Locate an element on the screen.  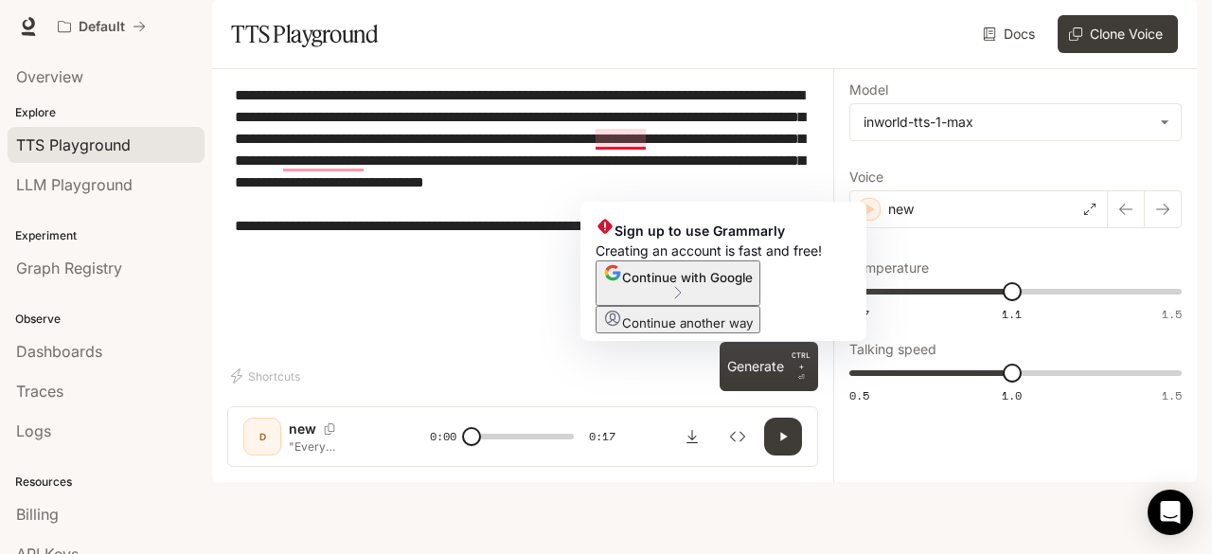
button: Clone Voice is located at coordinates (1118, 34).